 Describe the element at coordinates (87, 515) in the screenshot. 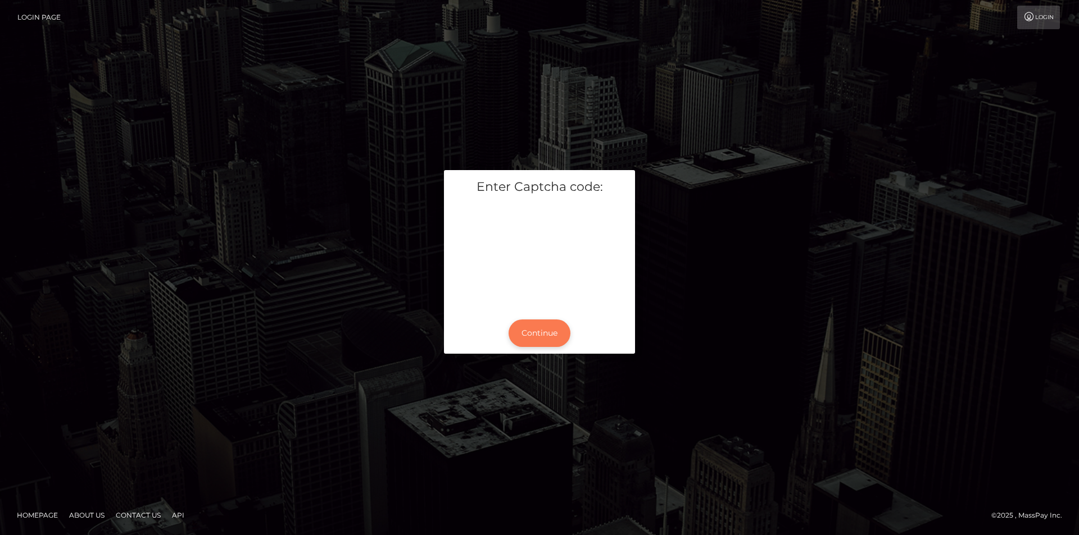

I see `a: About Us` at that location.